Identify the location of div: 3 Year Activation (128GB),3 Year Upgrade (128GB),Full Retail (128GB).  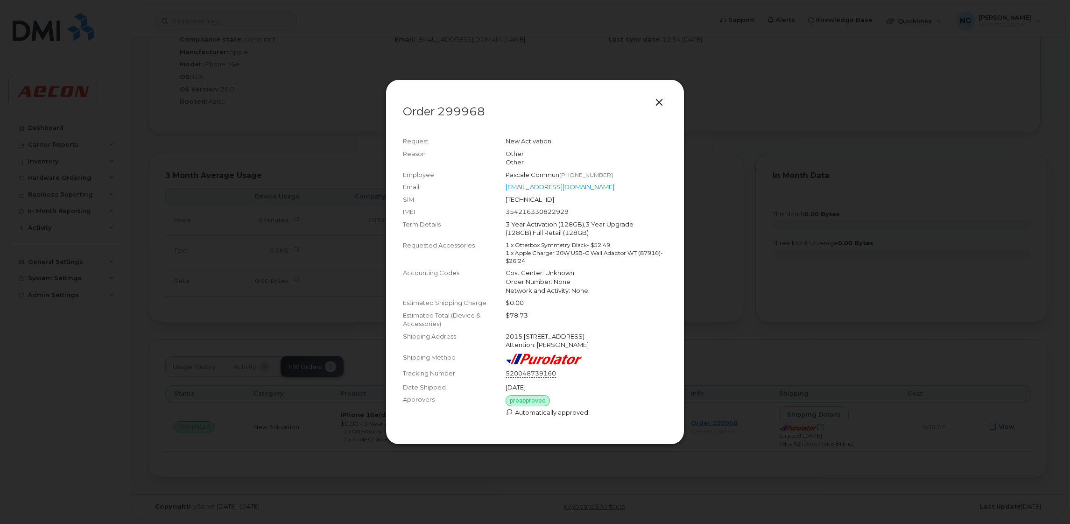
(586, 228).